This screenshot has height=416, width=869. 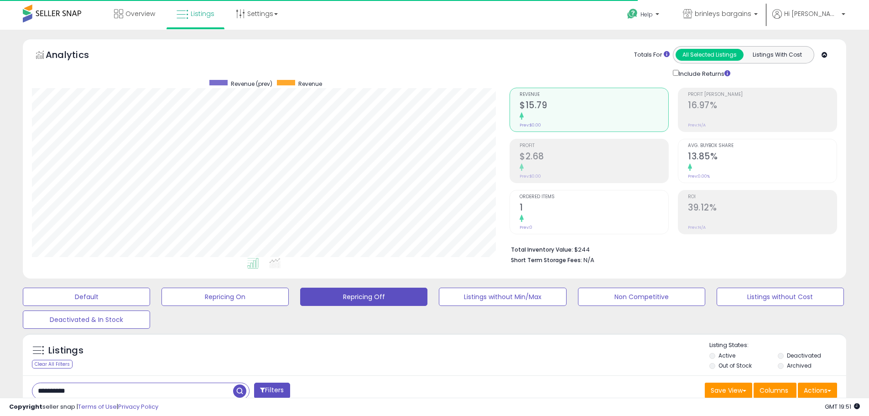 I want to click on span: Ordered Items, so click(x=594, y=197).